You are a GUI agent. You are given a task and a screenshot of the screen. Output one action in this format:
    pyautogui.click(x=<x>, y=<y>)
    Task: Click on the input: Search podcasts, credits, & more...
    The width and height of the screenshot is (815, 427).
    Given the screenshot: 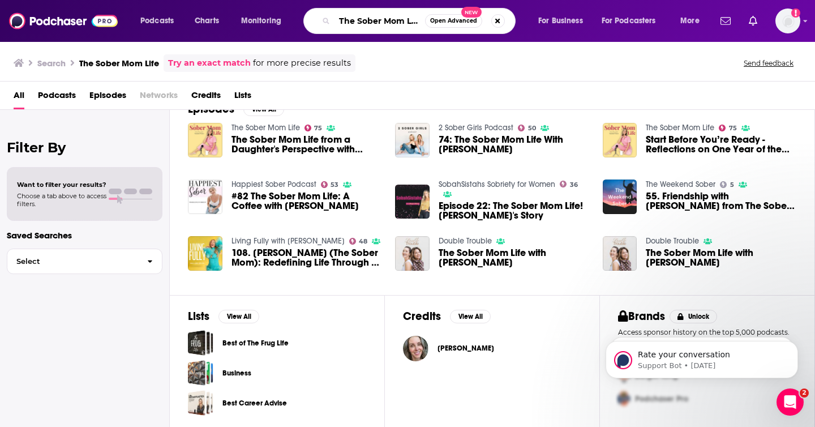 What is the action you would take?
    pyautogui.click(x=380, y=21)
    